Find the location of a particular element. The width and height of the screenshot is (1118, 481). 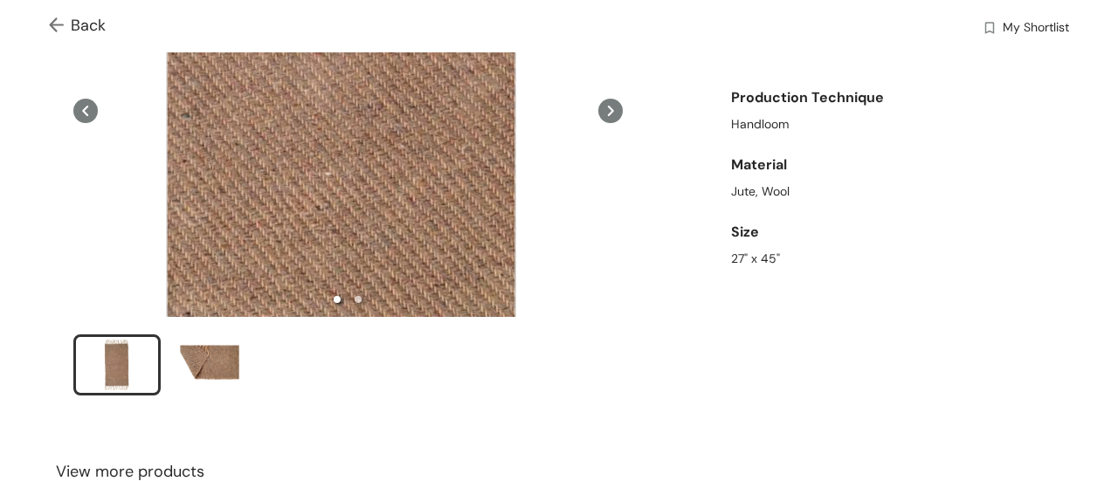

img: wishlist is located at coordinates (990, 29).